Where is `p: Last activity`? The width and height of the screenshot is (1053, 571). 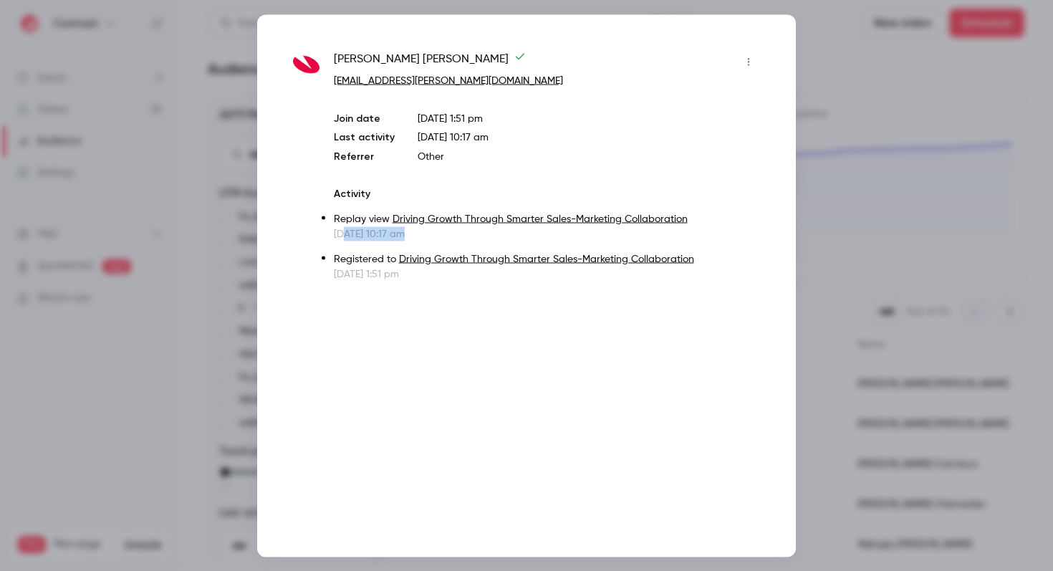
p: Last activity is located at coordinates (364, 137).